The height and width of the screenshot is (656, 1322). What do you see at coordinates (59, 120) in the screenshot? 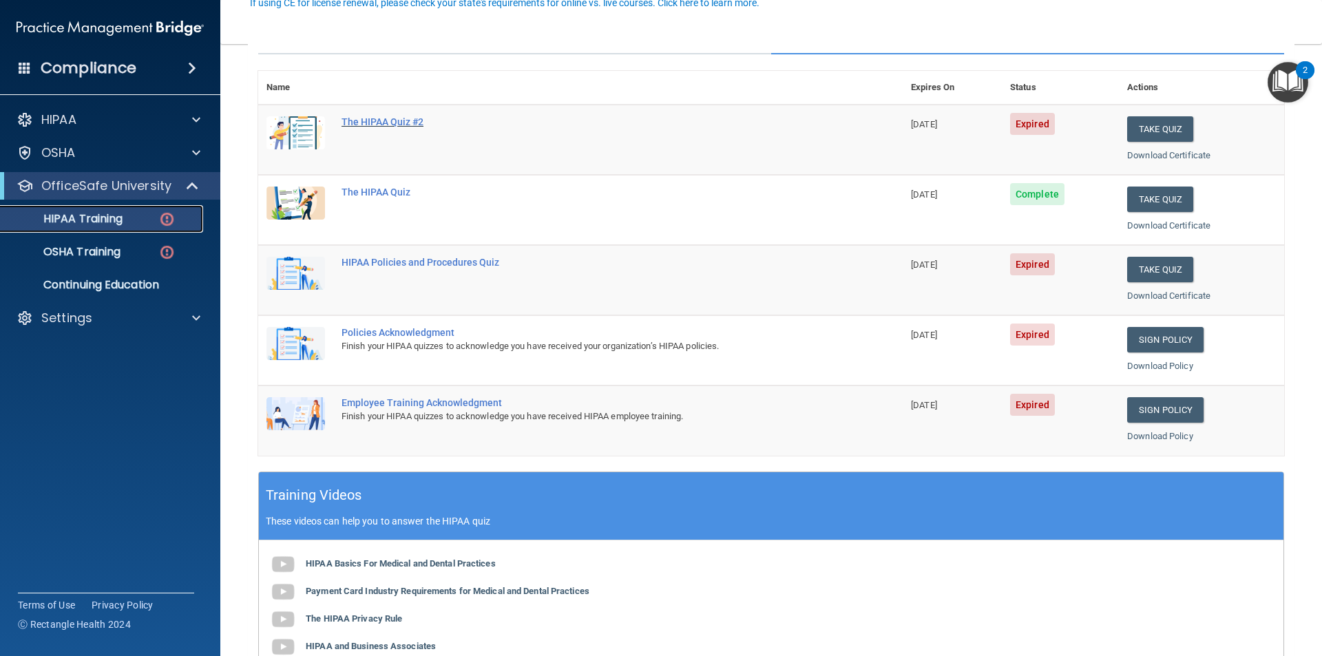
I see `p: HIPAA` at bounding box center [59, 120].